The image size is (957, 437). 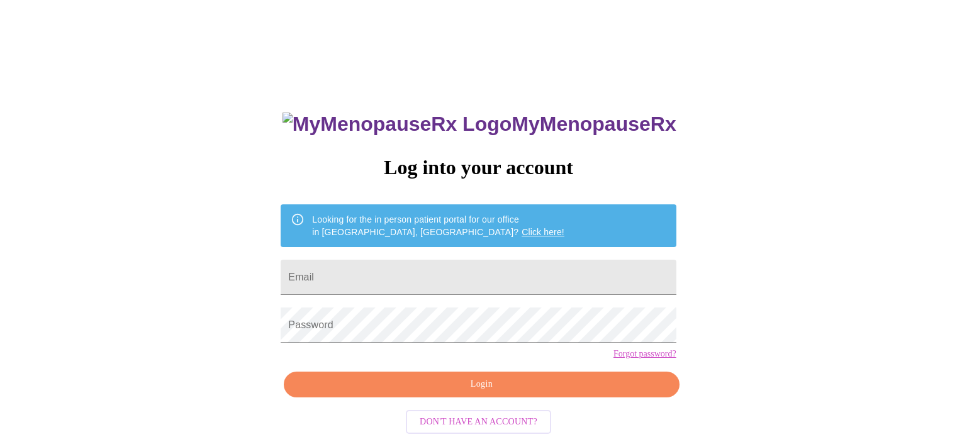 What do you see at coordinates (645, 354) in the screenshot?
I see `a: Forgot password?` at bounding box center [645, 354].